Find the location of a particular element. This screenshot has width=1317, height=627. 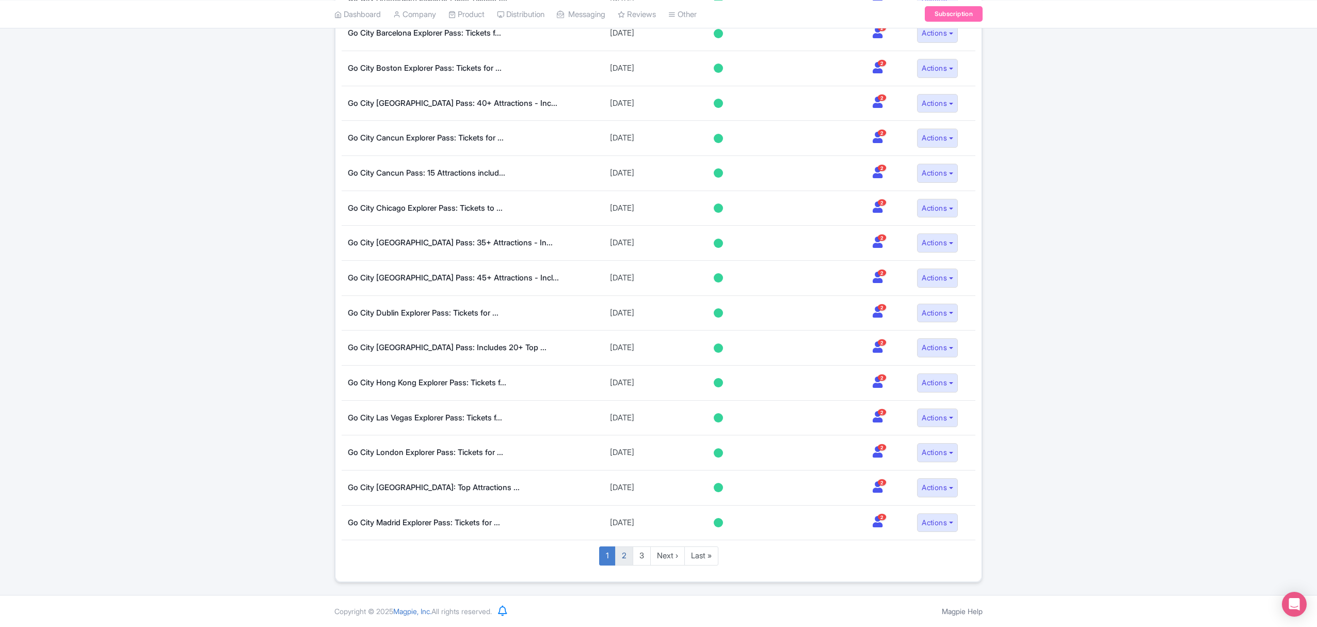

a: Go City London Explorer Pass: Tickets for ... is located at coordinates (425, 452).